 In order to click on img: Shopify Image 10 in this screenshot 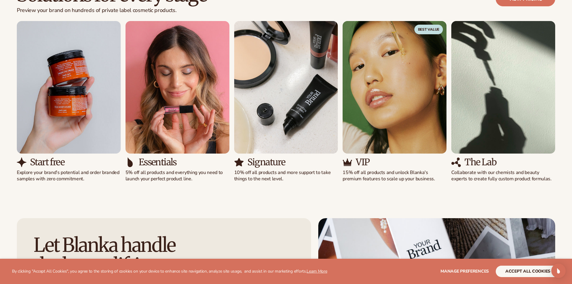, I will do `click(69, 87)`.